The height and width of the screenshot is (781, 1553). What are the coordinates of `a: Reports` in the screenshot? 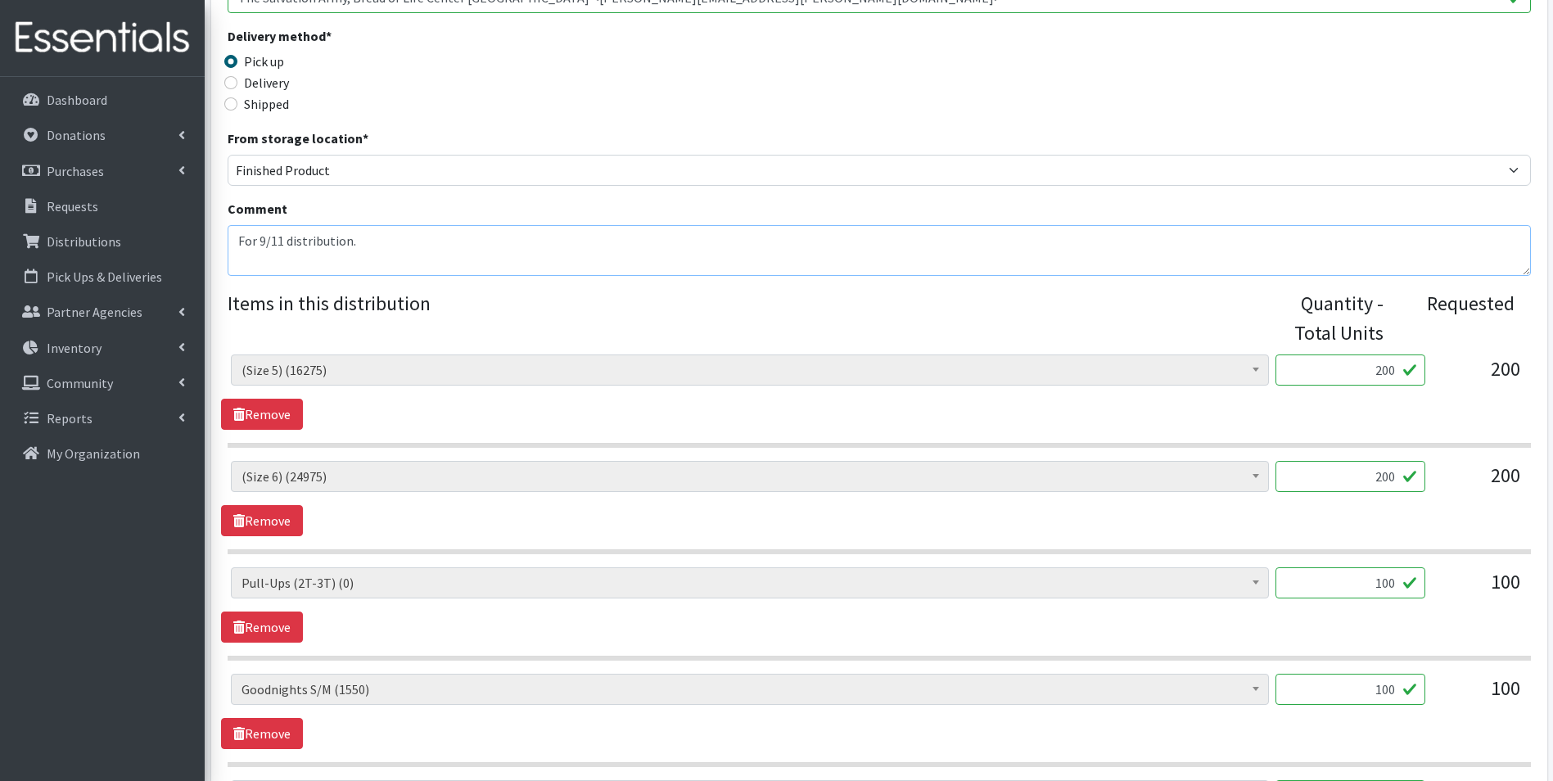 It's located at (102, 418).